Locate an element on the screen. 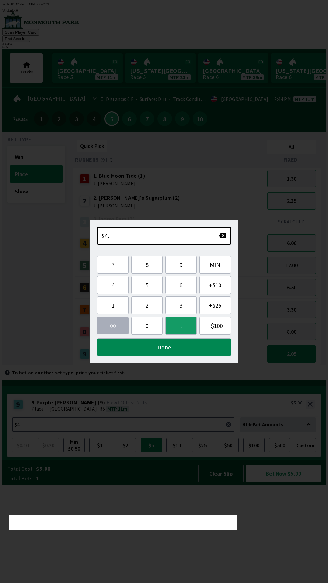  span: MIN is located at coordinates (215, 264).